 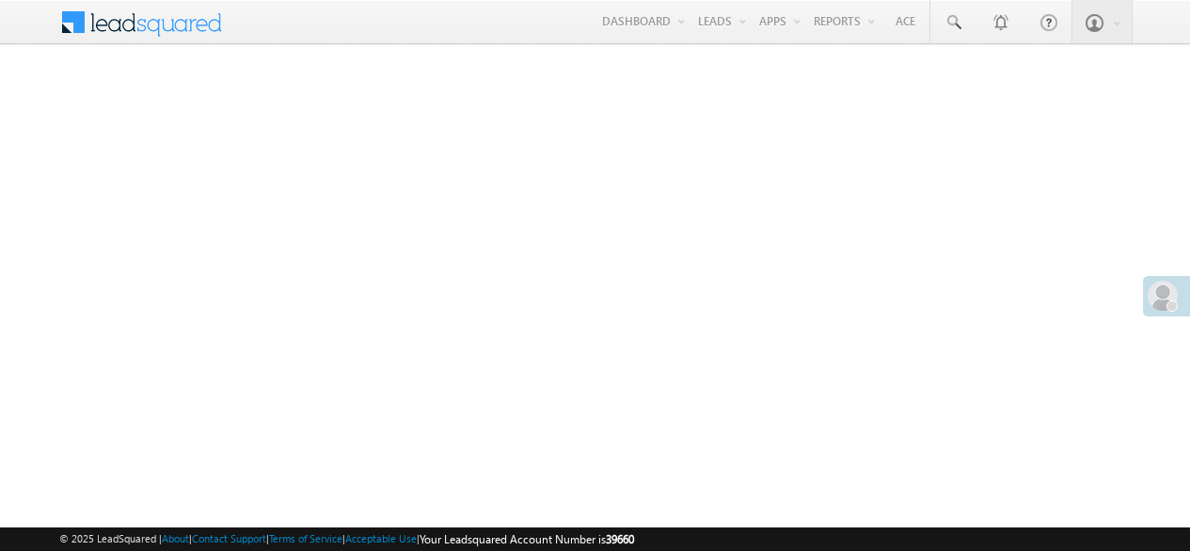 I want to click on span: © 2025 LeadSquared | | | | |, so click(x=346, y=538).